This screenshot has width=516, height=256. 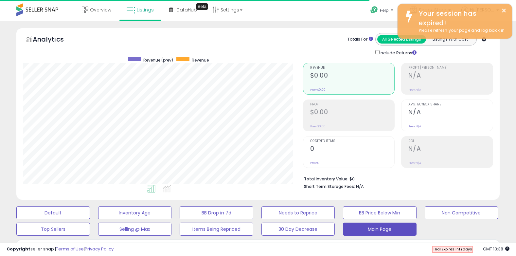 What do you see at coordinates (383, 11) in the screenshot?
I see `a: Help` at bounding box center [383, 11].